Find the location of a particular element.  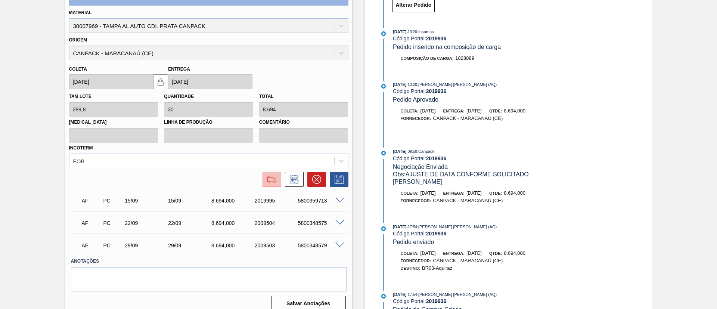

span: Composição de Carga : is located at coordinates (427, 58).